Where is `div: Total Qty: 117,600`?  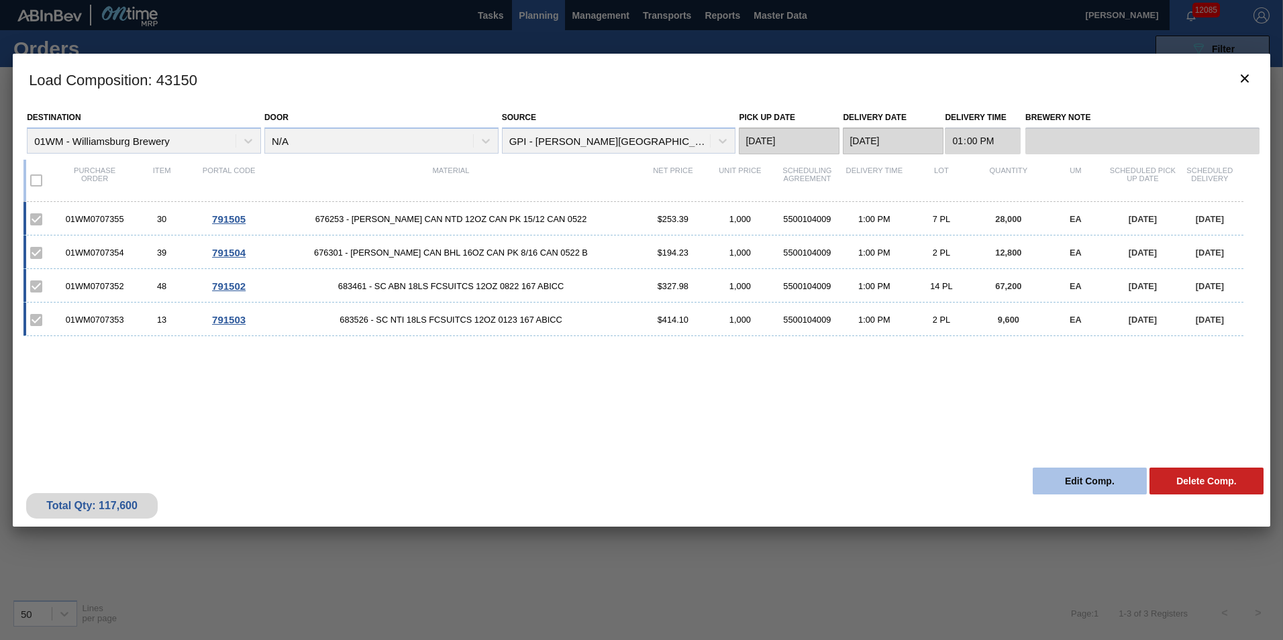
div: Total Qty: 117,600 is located at coordinates (92, 506).